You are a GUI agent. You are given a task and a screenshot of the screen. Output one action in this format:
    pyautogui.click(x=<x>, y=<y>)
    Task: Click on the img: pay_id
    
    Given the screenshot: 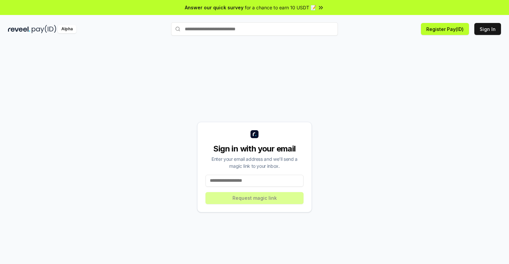 What is the action you would take?
    pyautogui.click(x=44, y=29)
    